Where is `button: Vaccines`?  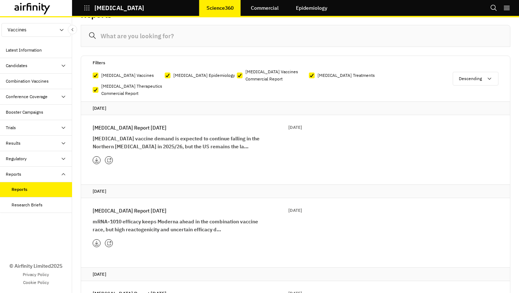
button: Vaccines is located at coordinates (36, 30).